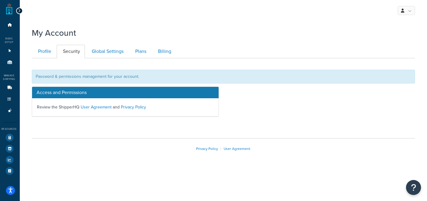  Describe the element at coordinates (54, 33) in the screenshot. I see `h1: My Account` at that location.